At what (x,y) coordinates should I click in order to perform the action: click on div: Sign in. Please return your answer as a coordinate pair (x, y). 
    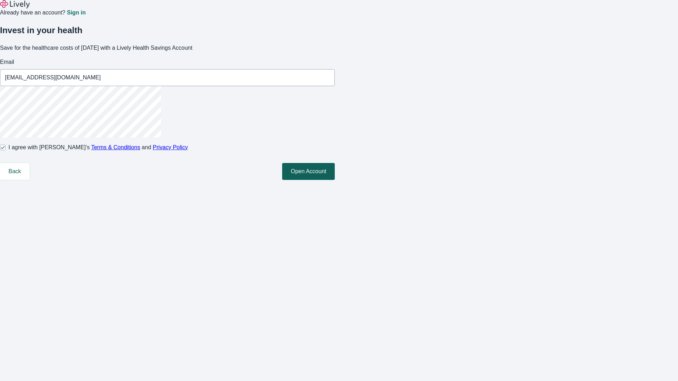
    Looking at the image, I should click on (76, 13).